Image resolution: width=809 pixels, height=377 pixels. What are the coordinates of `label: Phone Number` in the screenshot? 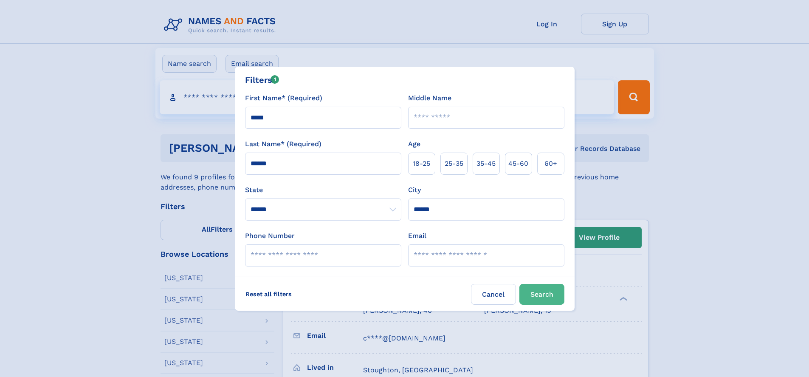 It's located at (270, 236).